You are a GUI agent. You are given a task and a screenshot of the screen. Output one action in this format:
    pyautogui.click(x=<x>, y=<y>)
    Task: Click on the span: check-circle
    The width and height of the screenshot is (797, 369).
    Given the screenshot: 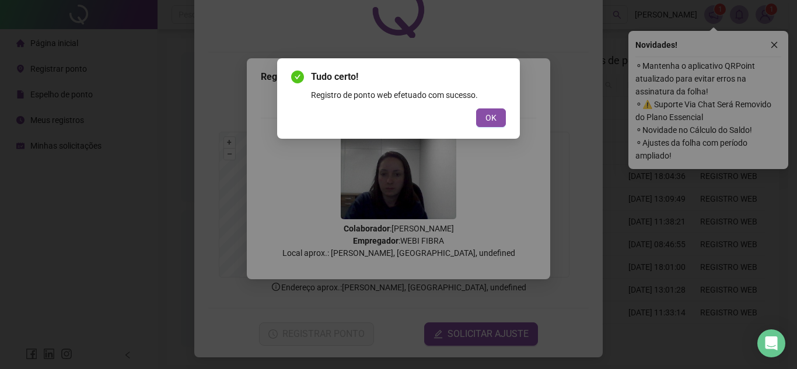 What is the action you would take?
    pyautogui.click(x=298, y=77)
    